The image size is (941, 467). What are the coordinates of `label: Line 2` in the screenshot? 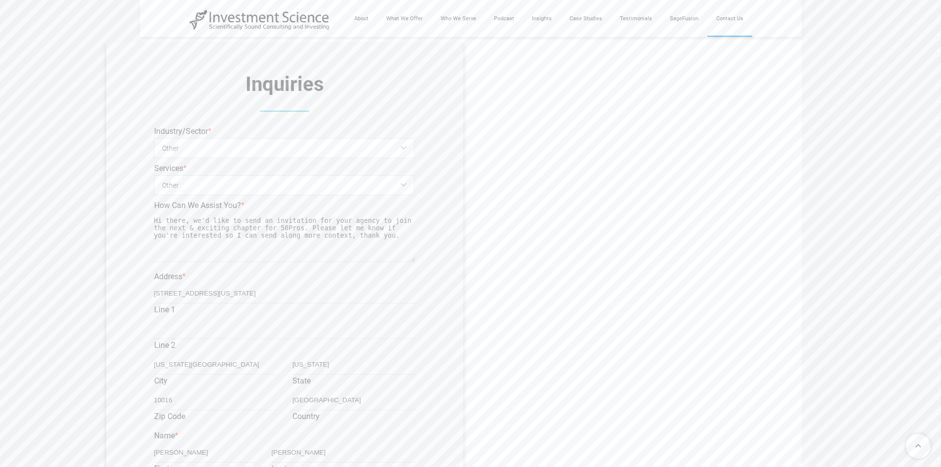 It's located at (285, 347).